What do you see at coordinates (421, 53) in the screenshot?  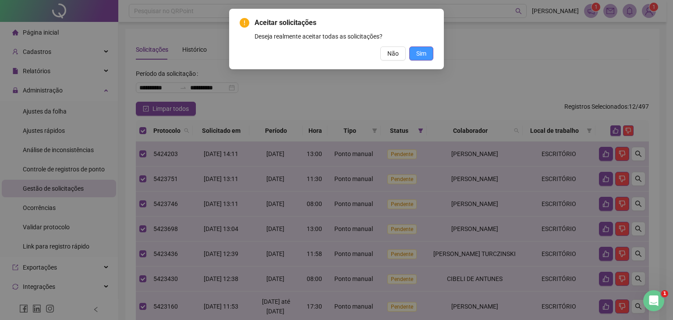 I see `button: Sim` at bounding box center [421, 53].